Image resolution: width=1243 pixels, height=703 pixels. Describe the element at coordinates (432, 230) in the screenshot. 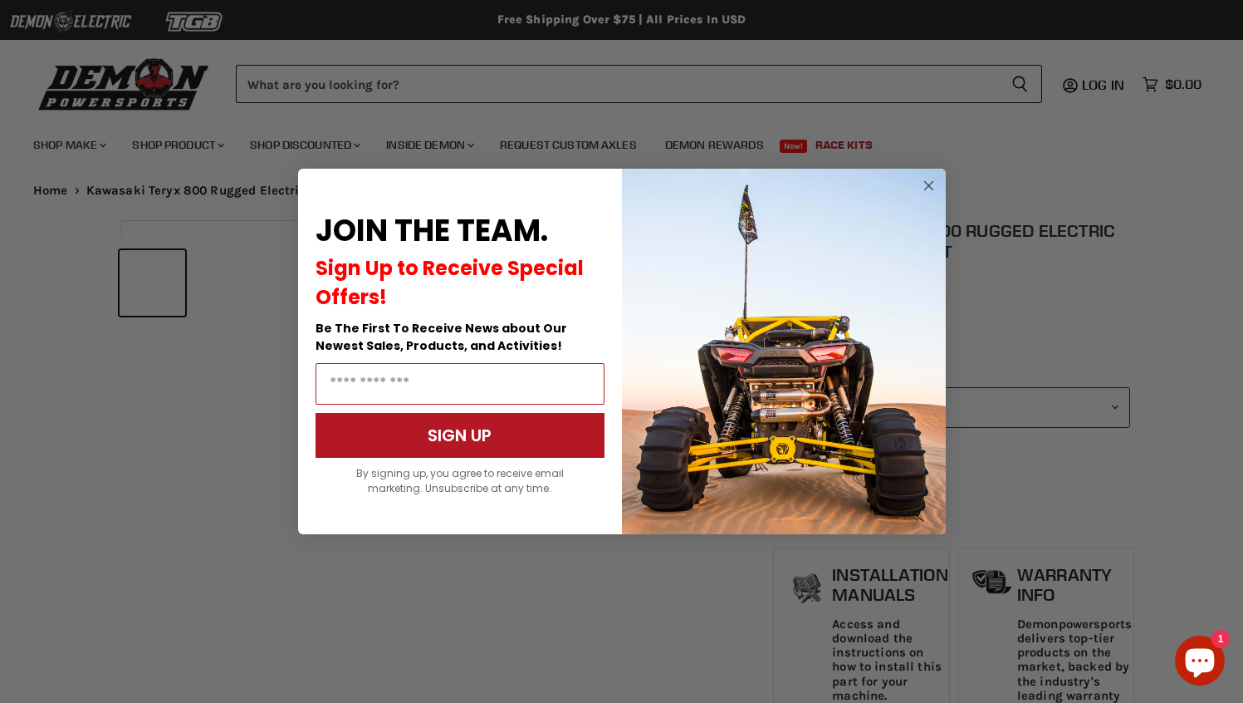

I see `span: JOIN THE TEAM.` at that location.